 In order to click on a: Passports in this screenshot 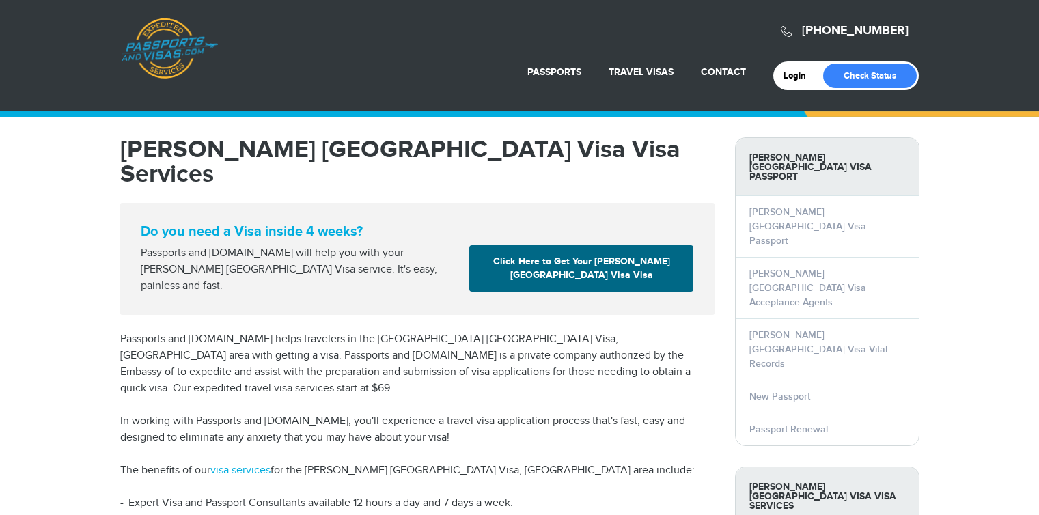, I will do `click(554, 72)`.